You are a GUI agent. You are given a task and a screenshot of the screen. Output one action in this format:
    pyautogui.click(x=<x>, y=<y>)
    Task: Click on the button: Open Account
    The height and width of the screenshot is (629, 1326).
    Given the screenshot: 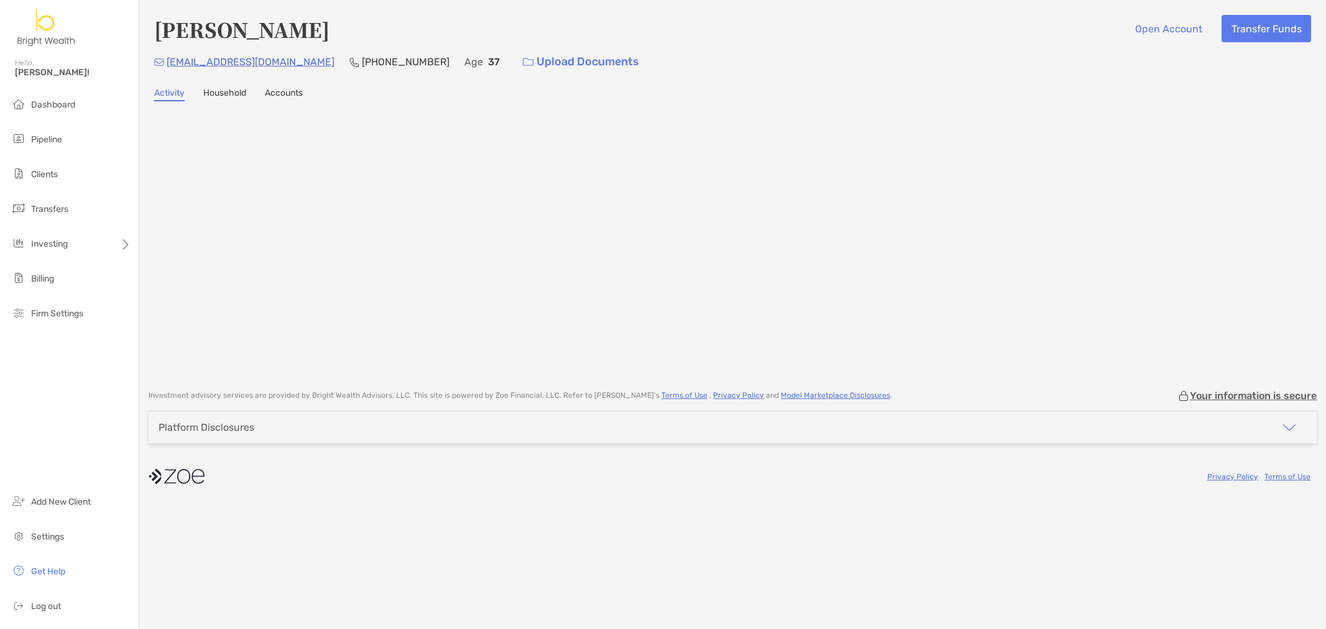 What is the action you would take?
    pyautogui.click(x=1168, y=29)
    